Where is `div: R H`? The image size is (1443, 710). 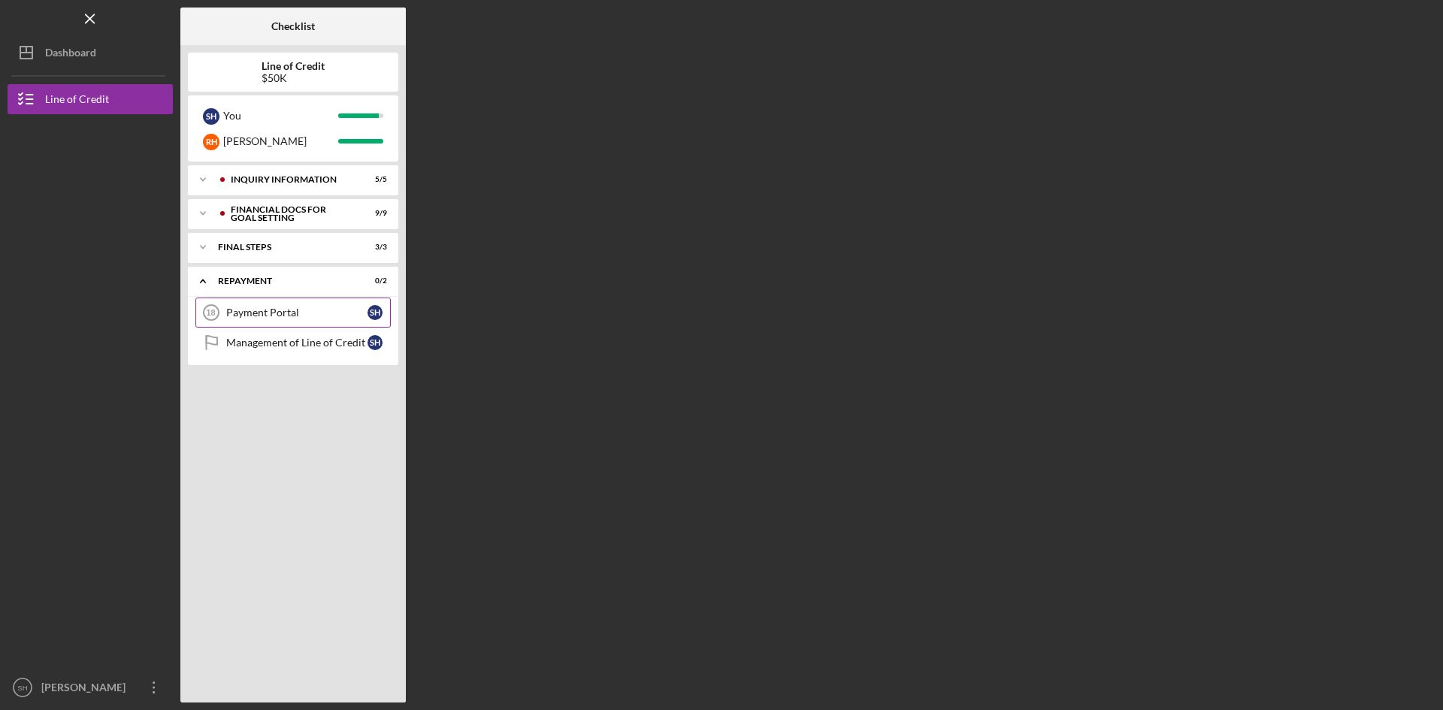
div: R H is located at coordinates (211, 142).